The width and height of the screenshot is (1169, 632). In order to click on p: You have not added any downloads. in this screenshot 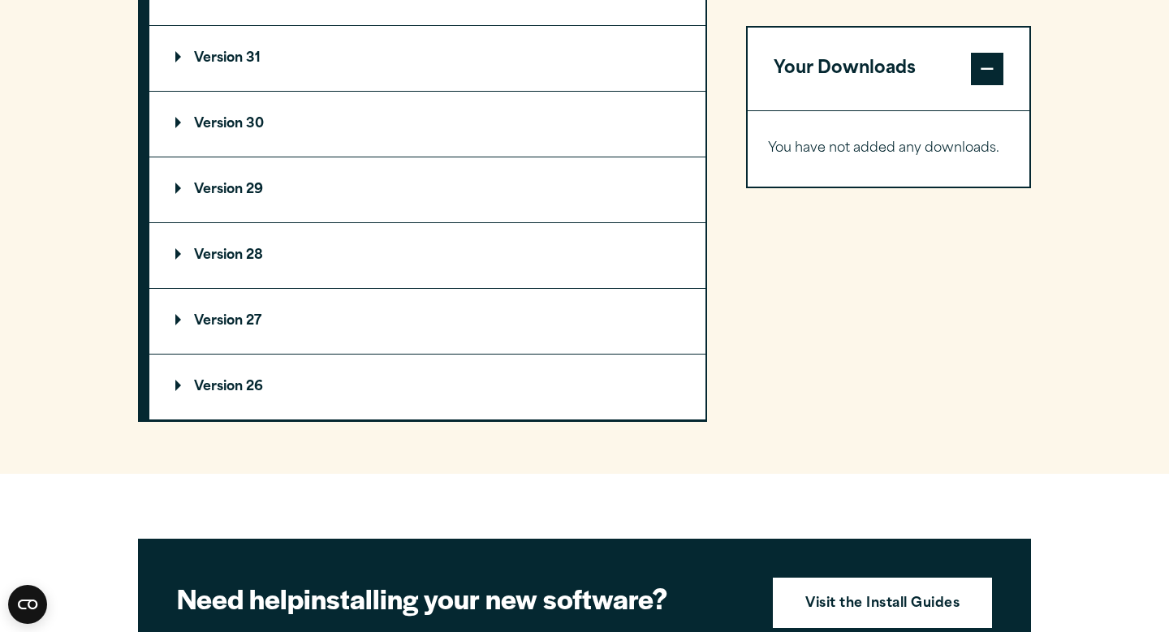, I will do `click(888, 149)`.